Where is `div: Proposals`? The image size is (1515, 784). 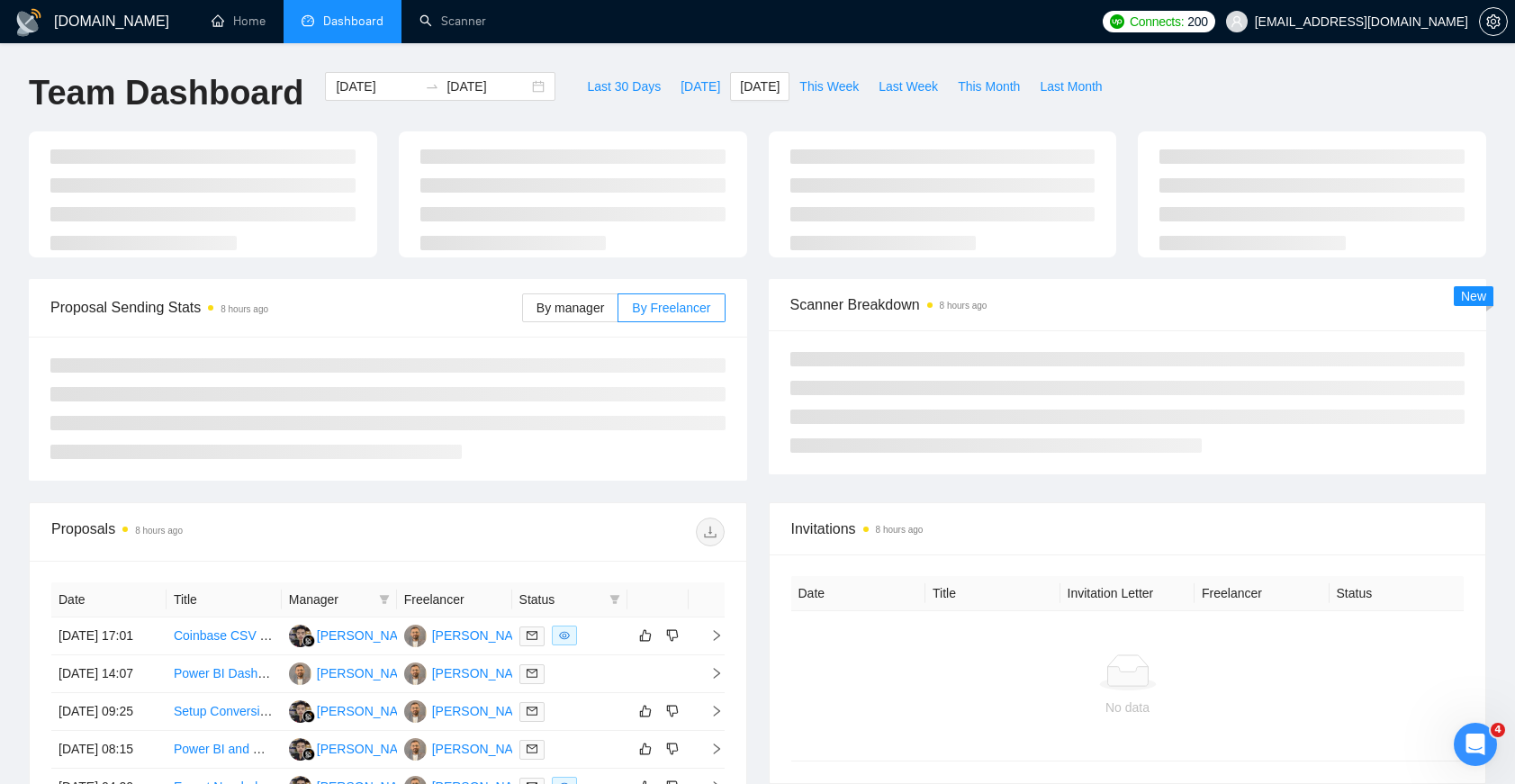 div: Proposals is located at coordinates (220, 532).